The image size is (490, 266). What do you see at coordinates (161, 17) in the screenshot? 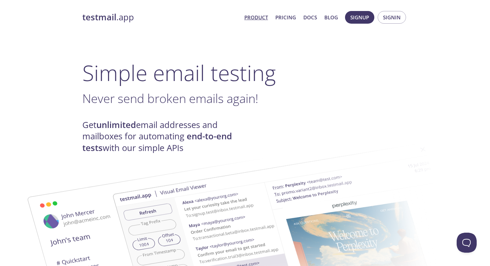
I see `a: testmail.app` at bounding box center [161, 17].